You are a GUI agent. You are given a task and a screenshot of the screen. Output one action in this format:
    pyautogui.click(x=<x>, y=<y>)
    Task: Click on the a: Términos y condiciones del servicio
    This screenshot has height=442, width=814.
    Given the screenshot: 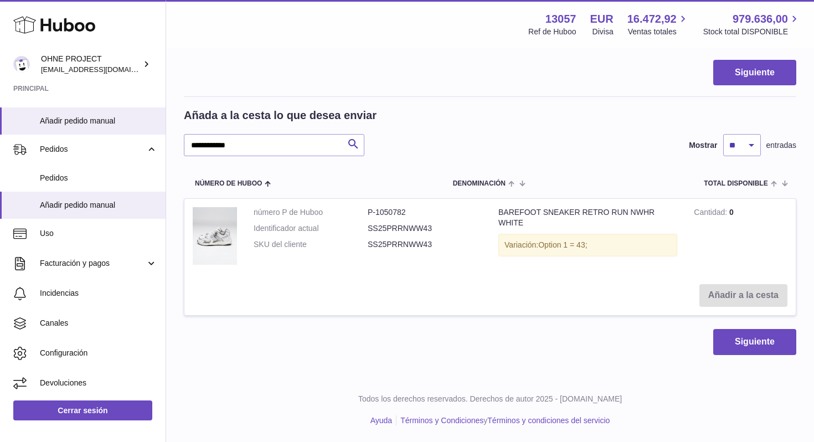 What is the action you would take?
    pyautogui.click(x=548, y=420)
    